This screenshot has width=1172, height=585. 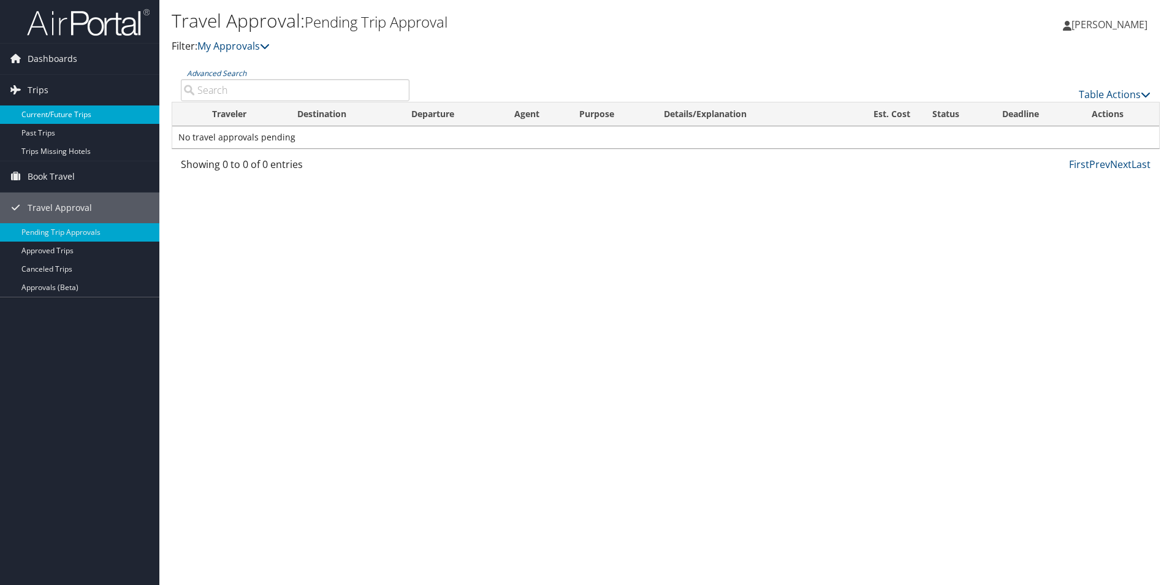 What do you see at coordinates (666, 137) in the screenshot?
I see `td: No travel approvals pending` at bounding box center [666, 137].